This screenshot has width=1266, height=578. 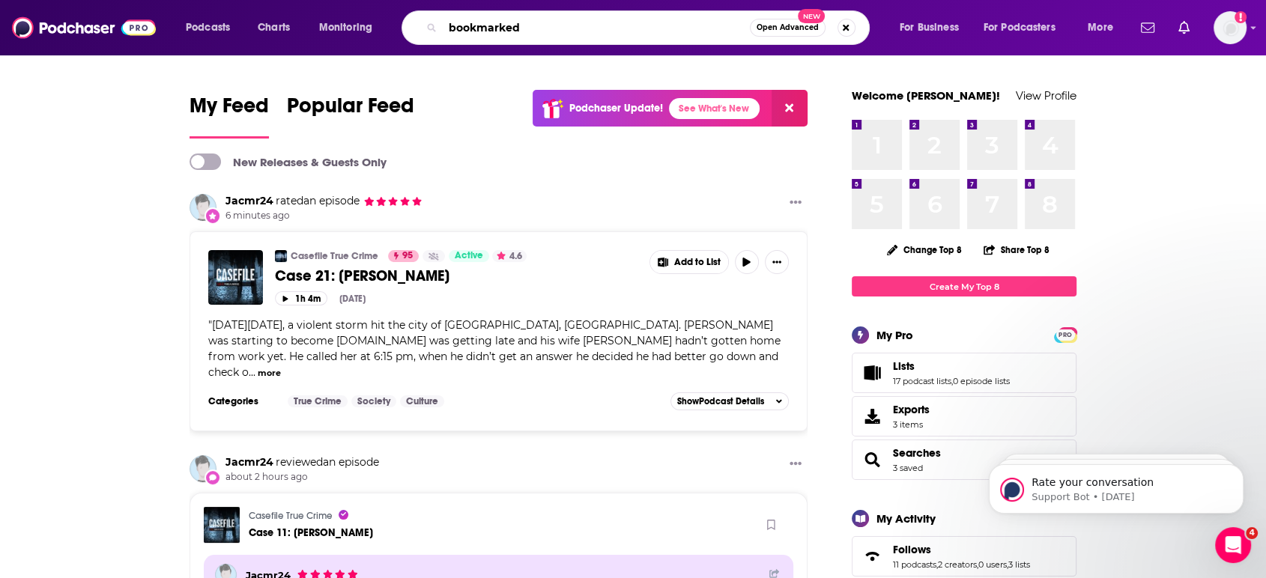 I want to click on span: Open Advanced, so click(x=787, y=28).